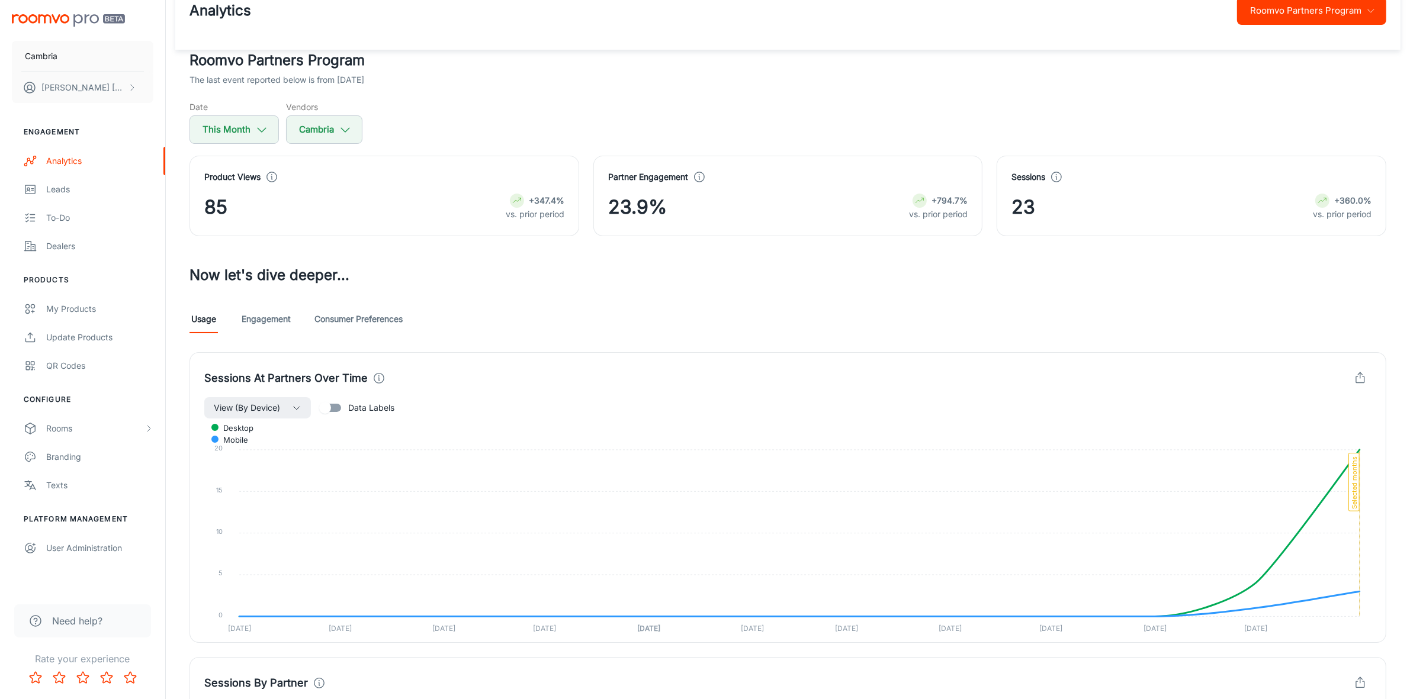 The width and height of the screenshot is (1410, 699). Describe the element at coordinates (1352, 200) in the screenshot. I see `strong: +360.0%` at that location.